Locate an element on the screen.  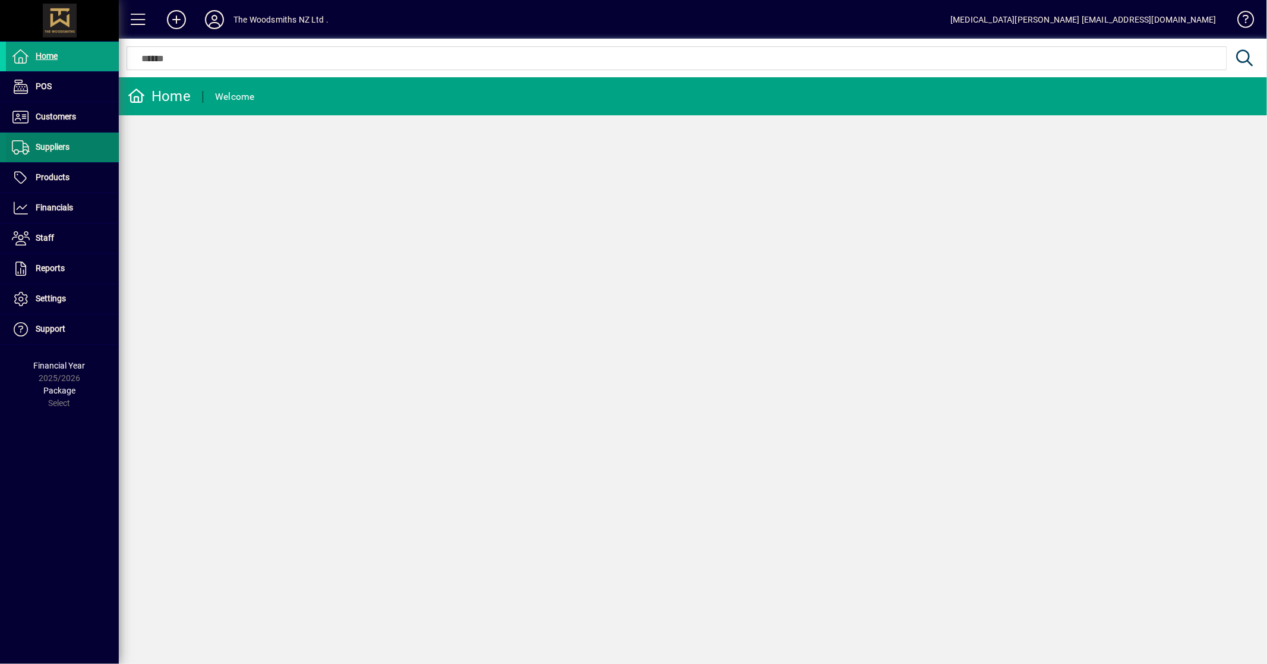
a: Customers is located at coordinates (62, 117).